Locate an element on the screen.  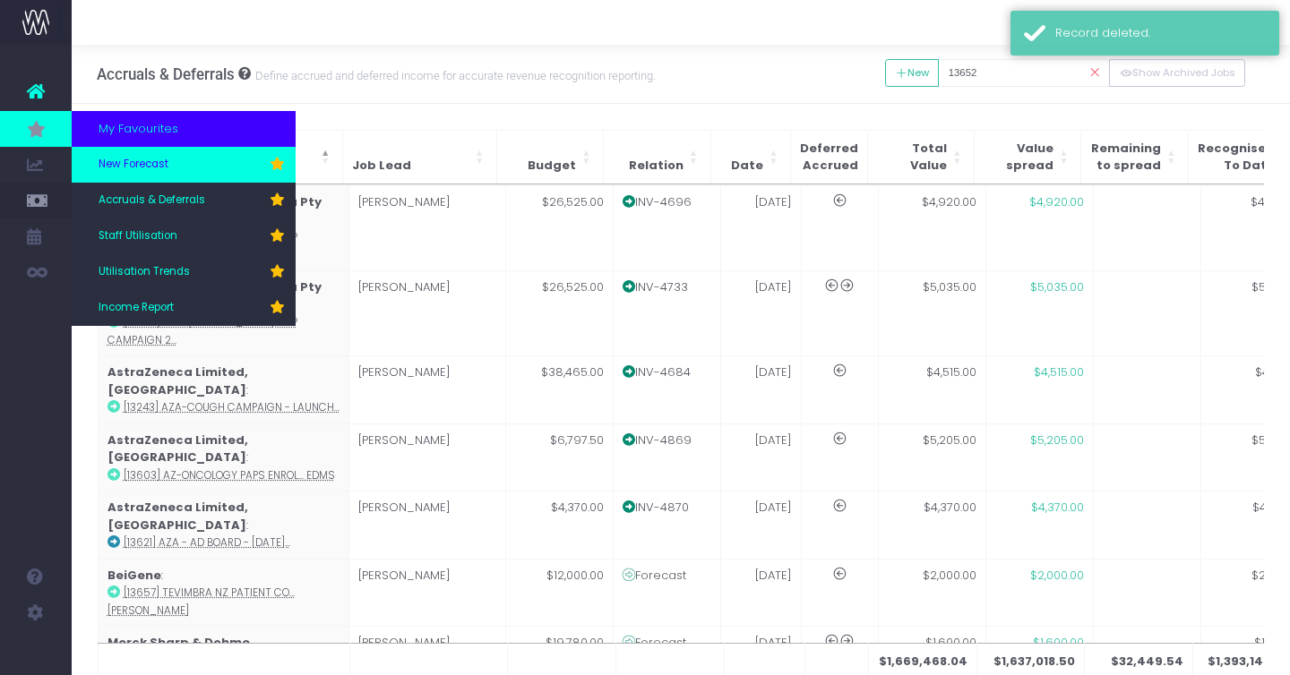
span: Staff Utilisation is located at coordinates (138, 236).